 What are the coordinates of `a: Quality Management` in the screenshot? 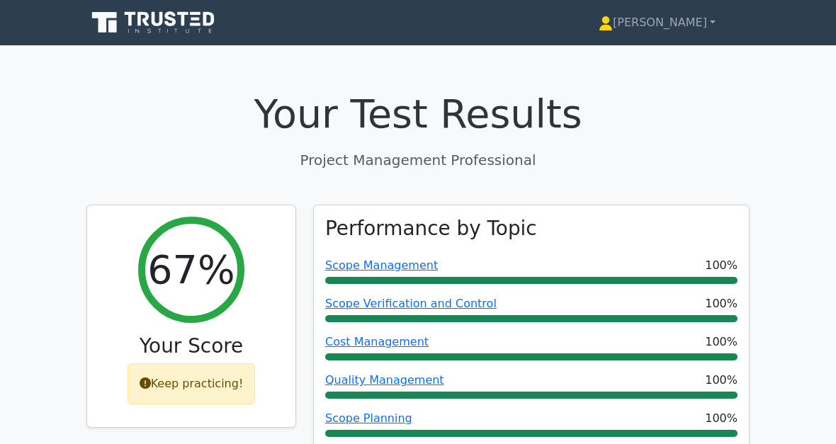 It's located at (385, 380).